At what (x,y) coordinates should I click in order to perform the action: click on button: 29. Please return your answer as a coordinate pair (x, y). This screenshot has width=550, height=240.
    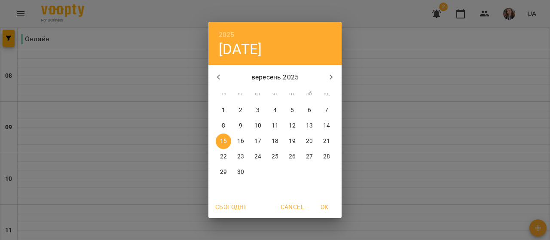
    Looking at the image, I should click on (224, 172).